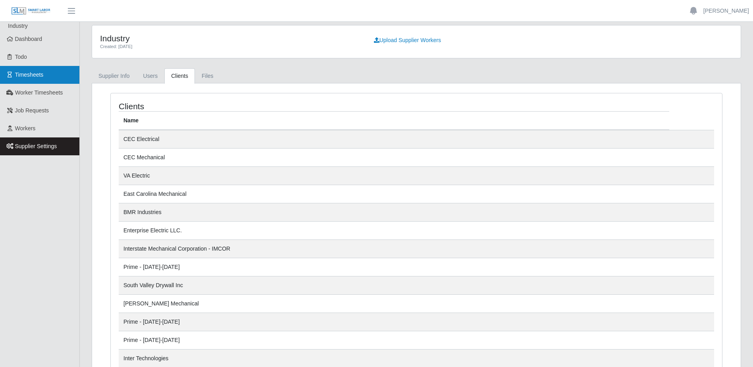 The image size is (753, 367). What do you see at coordinates (208, 76) in the screenshot?
I see `a: Files` at bounding box center [208, 76].